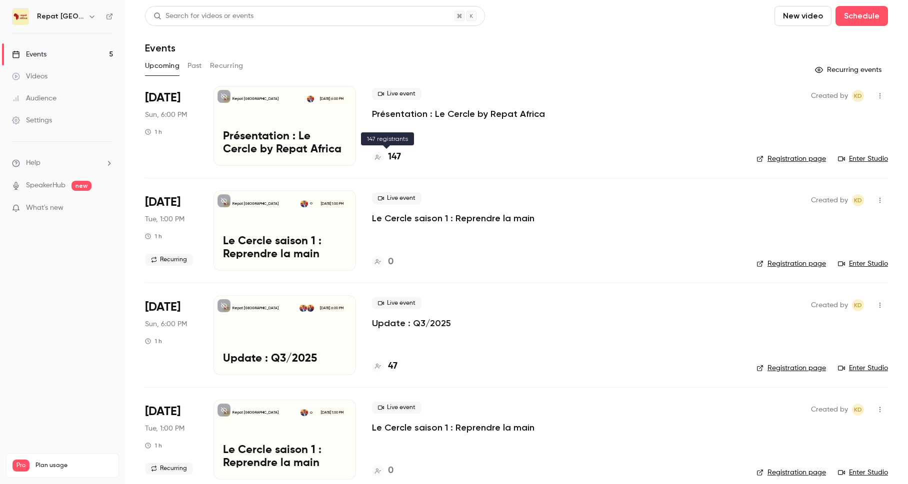 This screenshot has width=908, height=484. What do you see at coordinates (803, 16) in the screenshot?
I see `button: New video` at bounding box center [803, 16].